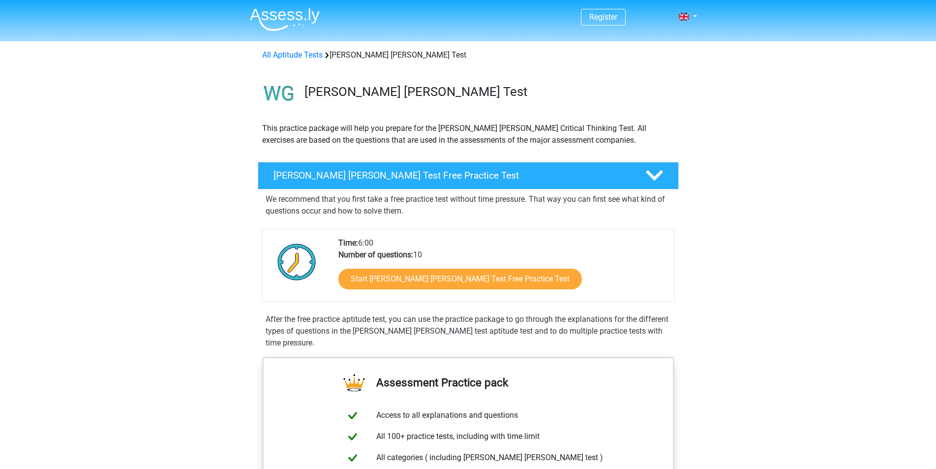 The height and width of the screenshot is (469, 936). Describe the element at coordinates (502, 269) in the screenshot. I see `div: 6:00 10` at that location.